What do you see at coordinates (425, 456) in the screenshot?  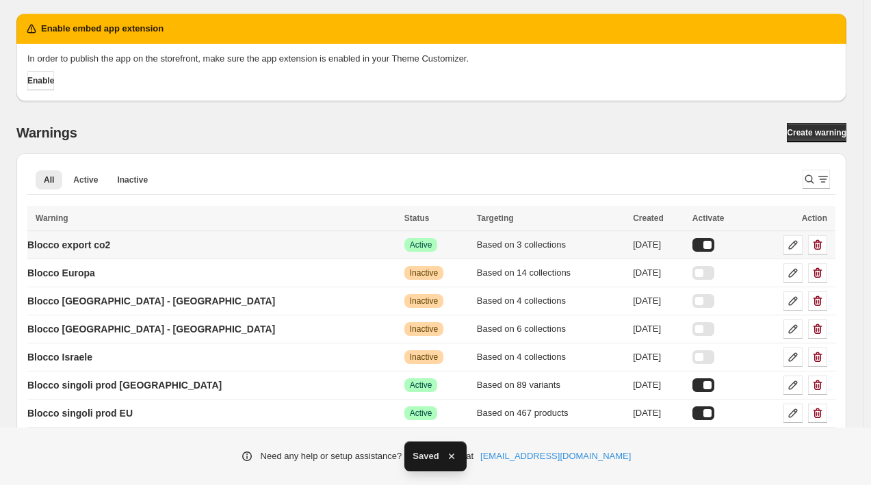 I see `span: Saved` at bounding box center [425, 456].